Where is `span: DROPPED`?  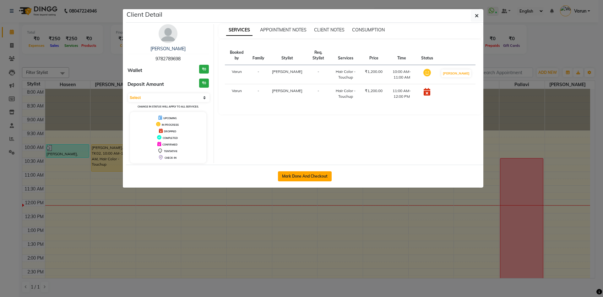 span: DROPPED is located at coordinates (170, 131).